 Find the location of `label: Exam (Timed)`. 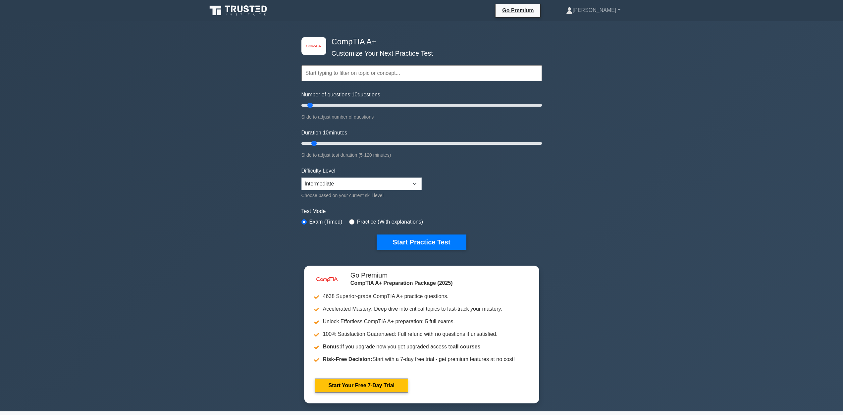

label: Exam (Timed) is located at coordinates (326, 222).